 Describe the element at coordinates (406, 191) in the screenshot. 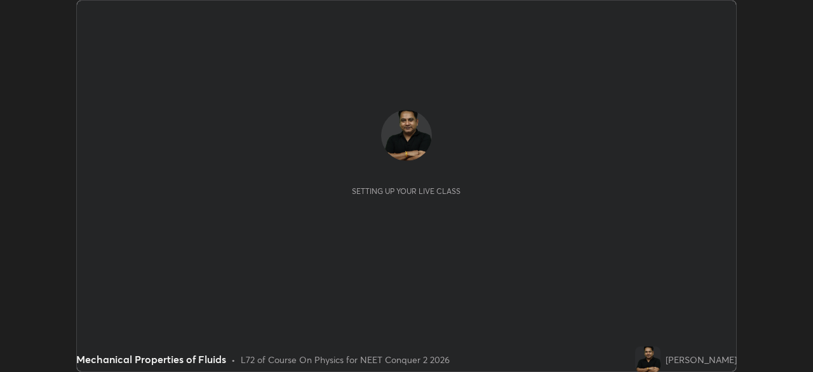

I see `div: Setting up your live class` at that location.